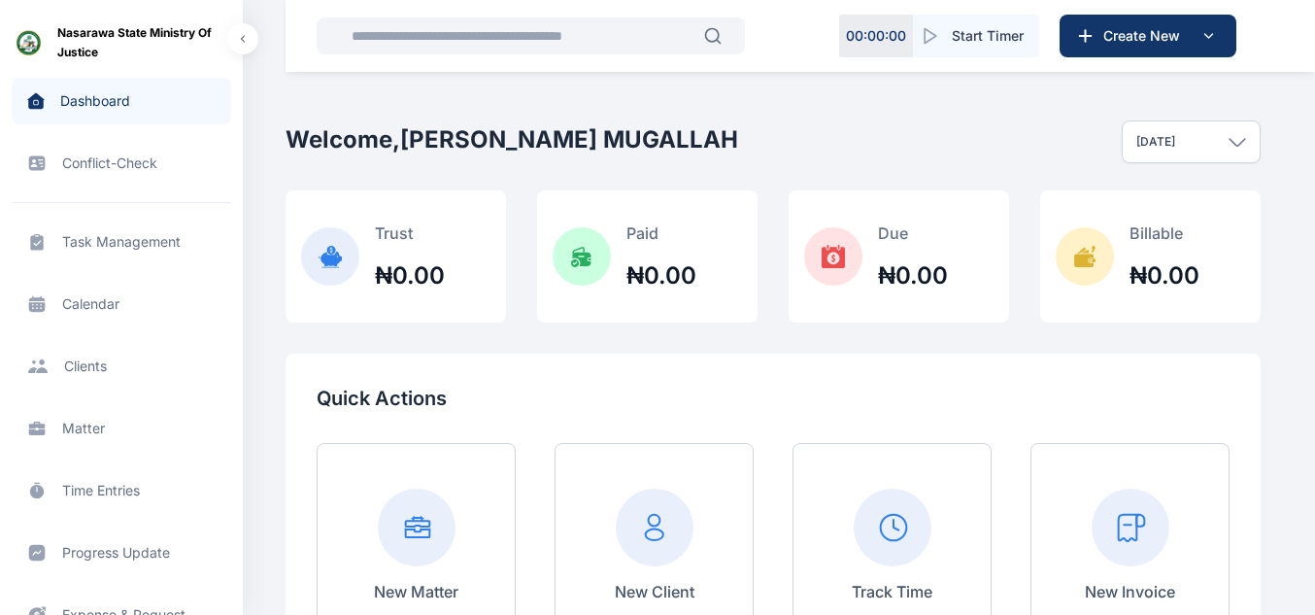 The height and width of the screenshot is (615, 1315). What do you see at coordinates (876, 36) in the screenshot?
I see `p: 00 : 00 : 00` at bounding box center [876, 36].